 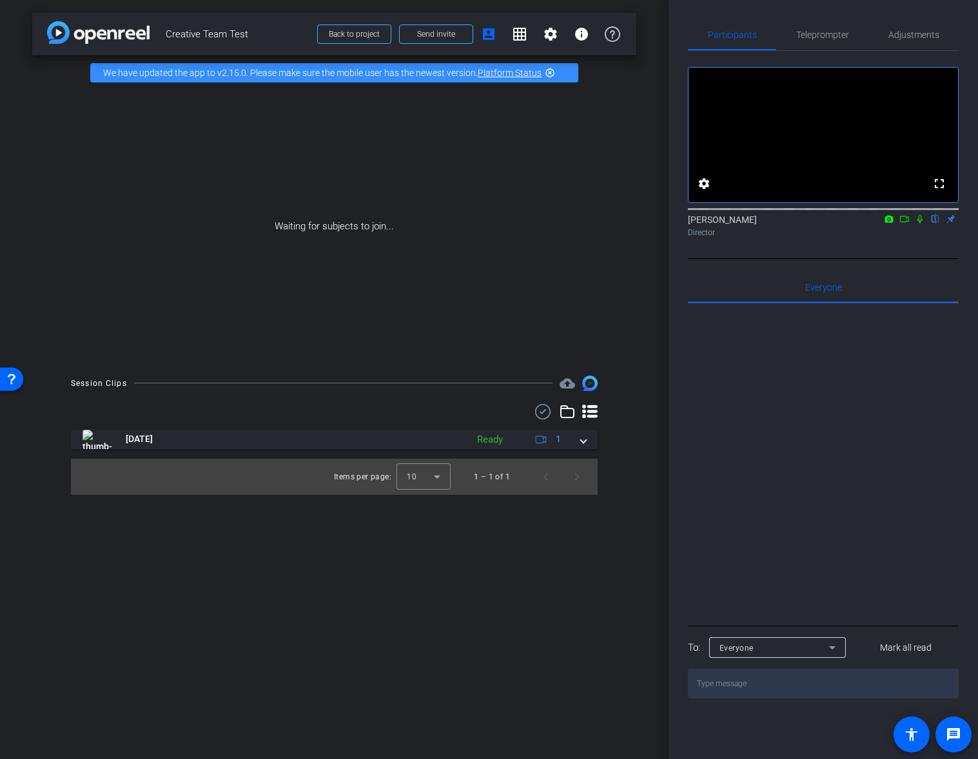 What do you see at coordinates (567, 383) in the screenshot?
I see `mat-icon: cloud_upload` at bounding box center [567, 383].